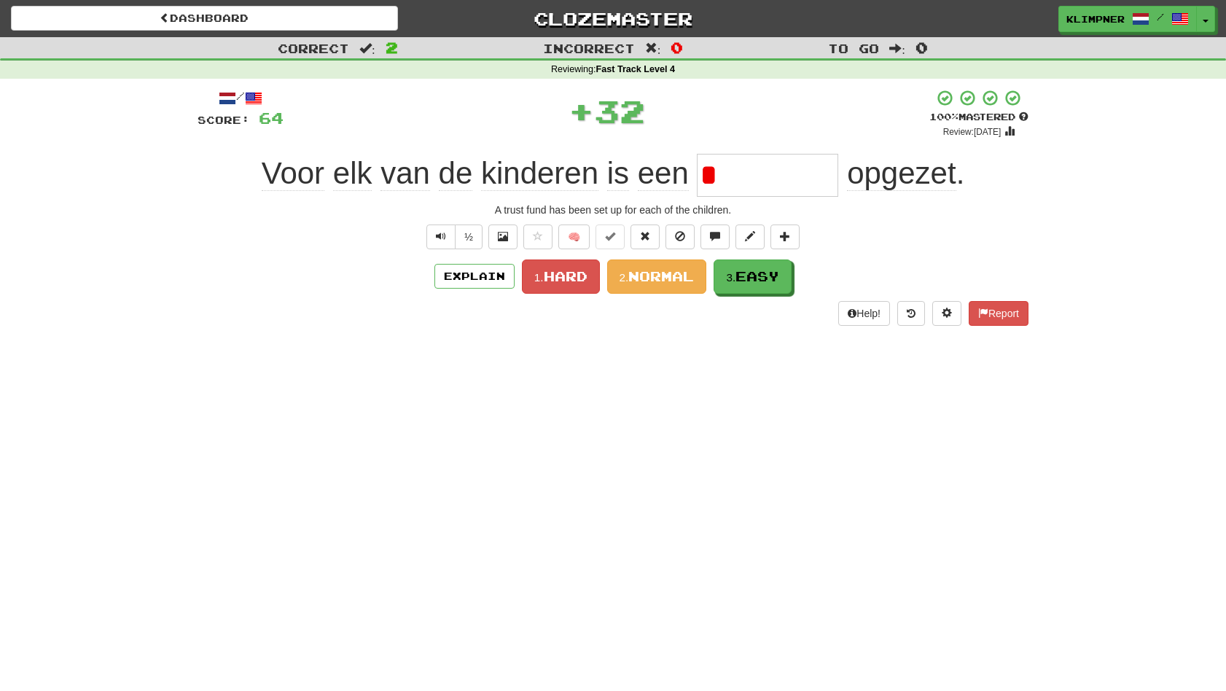 Image resolution: width=1226 pixels, height=691 pixels. I want to click on div: Text-to-speech controls, so click(453, 237).